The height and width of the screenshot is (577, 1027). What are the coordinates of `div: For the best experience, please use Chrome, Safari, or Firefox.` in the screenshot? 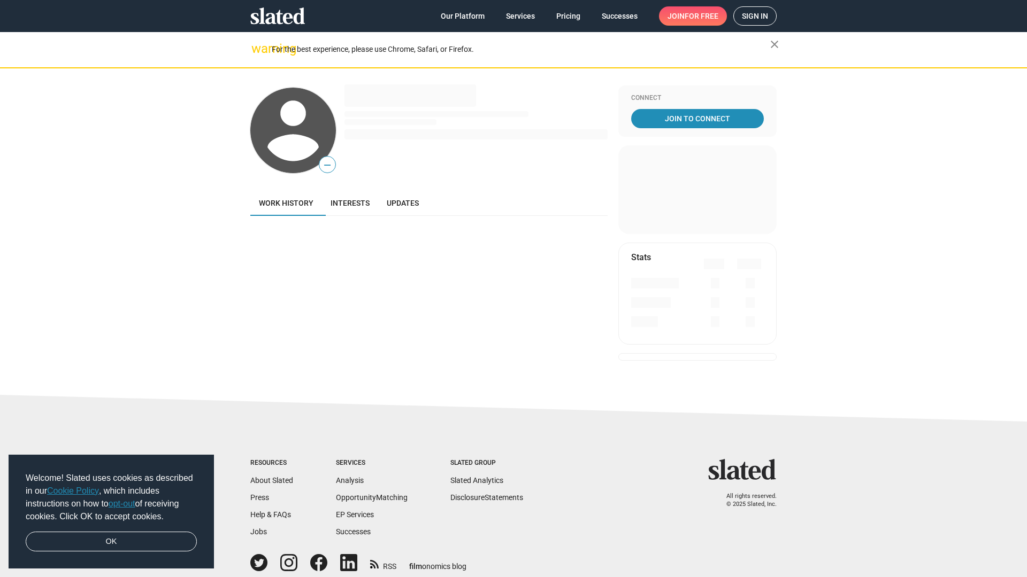 It's located at (521, 49).